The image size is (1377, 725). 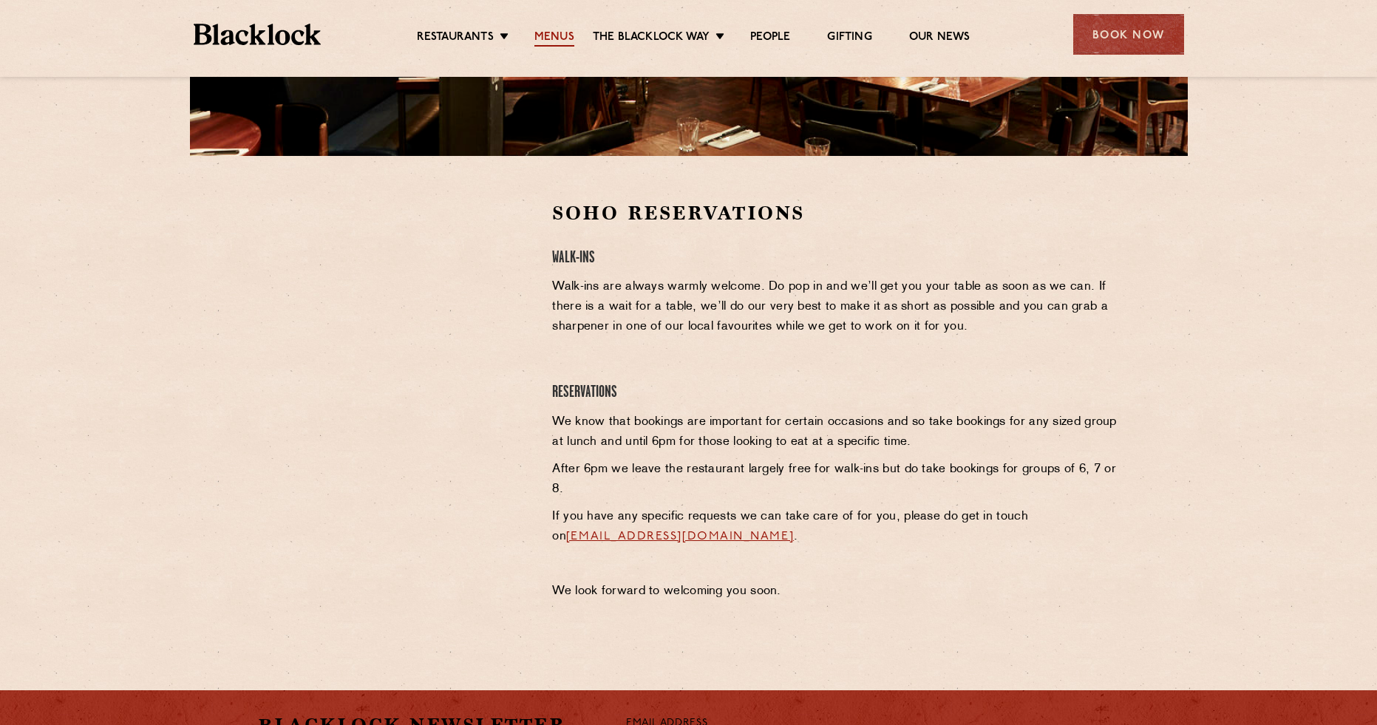 I want to click on a: Restaurants, so click(x=455, y=38).